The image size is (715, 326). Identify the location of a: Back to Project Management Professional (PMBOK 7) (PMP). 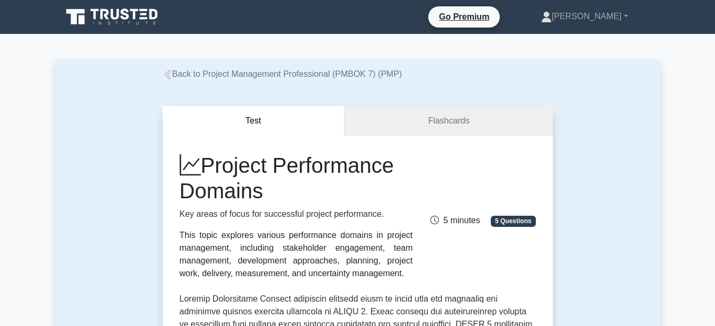
(282, 74).